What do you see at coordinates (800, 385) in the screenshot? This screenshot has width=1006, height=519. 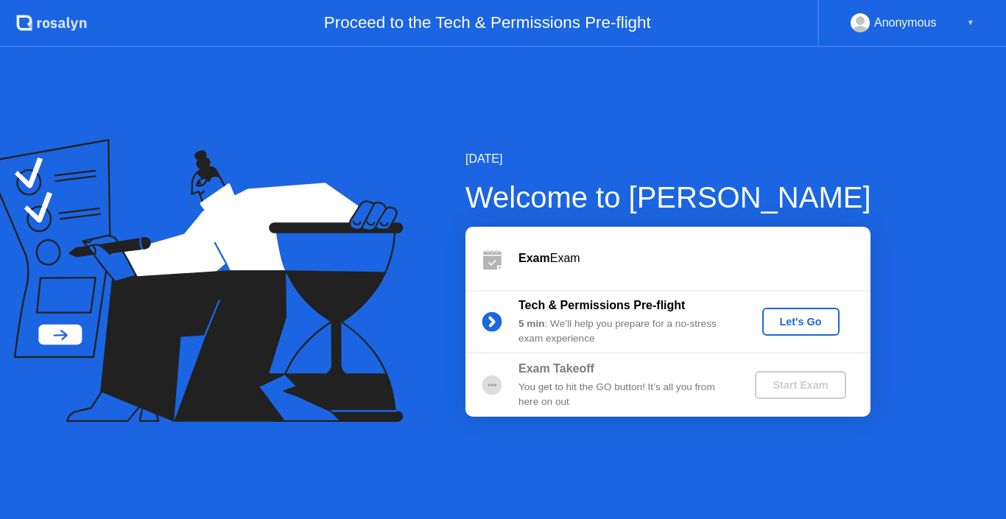 I see `div: Start Exam` at bounding box center [800, 385].